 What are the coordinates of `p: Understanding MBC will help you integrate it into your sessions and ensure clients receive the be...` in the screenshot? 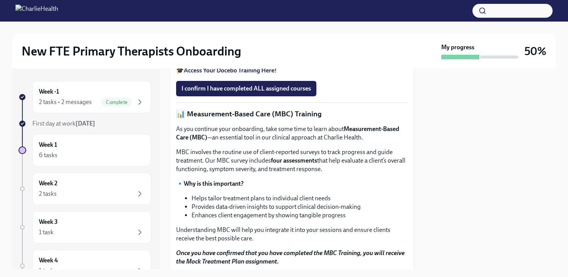 It's located at (292, 234).